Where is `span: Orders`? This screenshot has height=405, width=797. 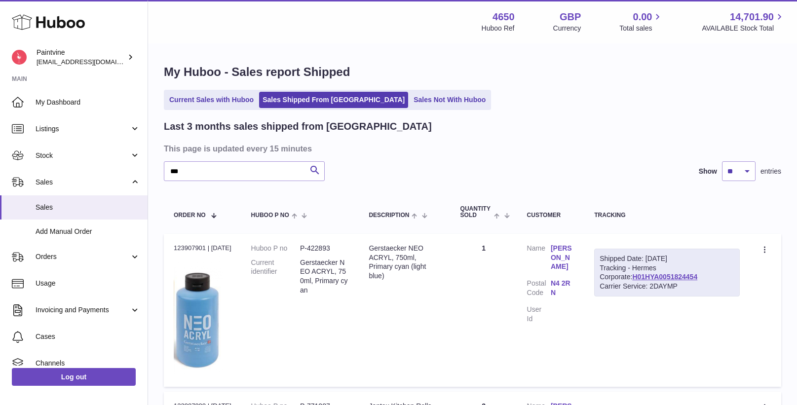 span: Orders is located at coordinates (82, 257).